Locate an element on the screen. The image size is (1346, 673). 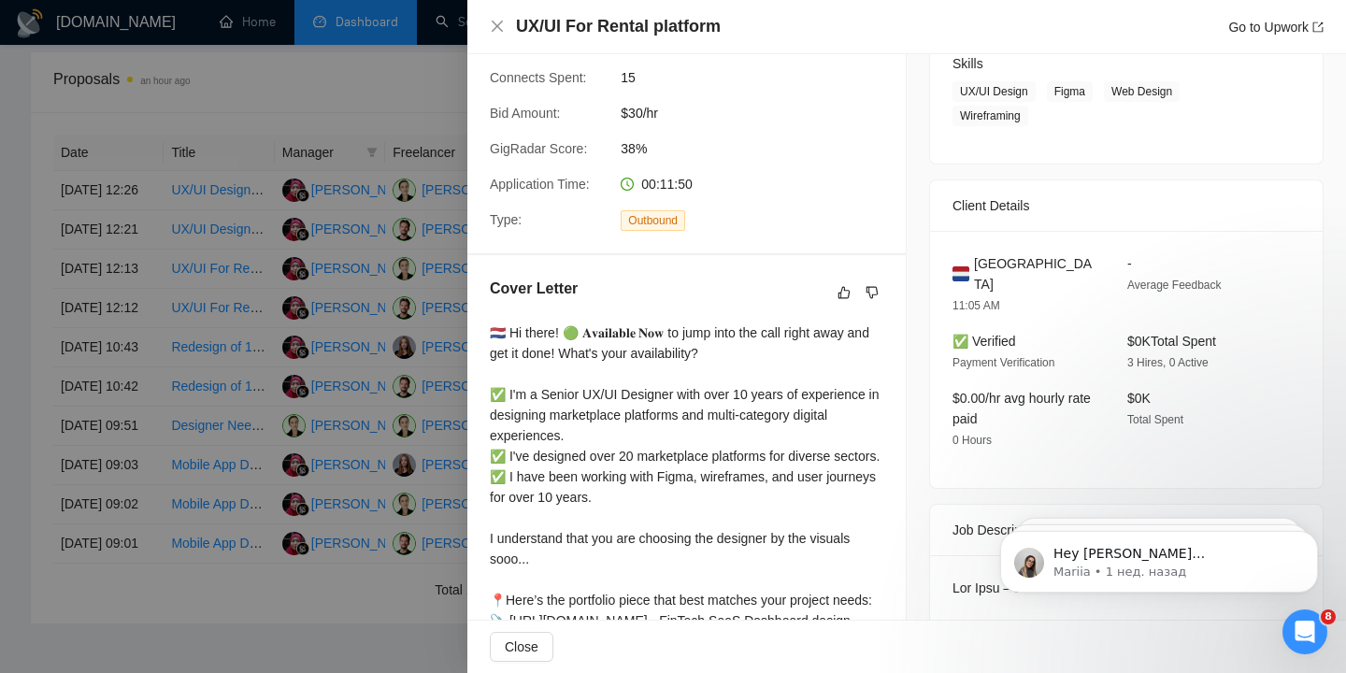
div: Job Description is located at coordinates (1127, 530).